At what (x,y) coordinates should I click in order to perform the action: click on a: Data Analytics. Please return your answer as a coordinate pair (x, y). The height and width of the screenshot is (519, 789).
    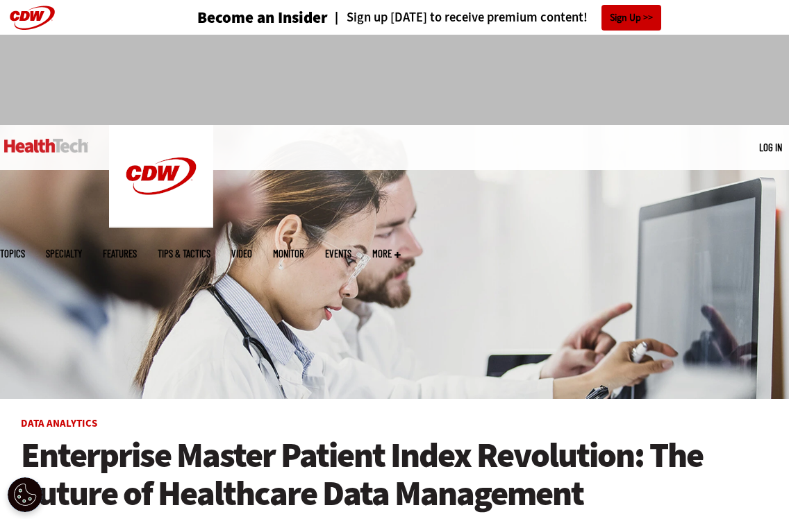
    Looking at the image, I should click on (59, 424).